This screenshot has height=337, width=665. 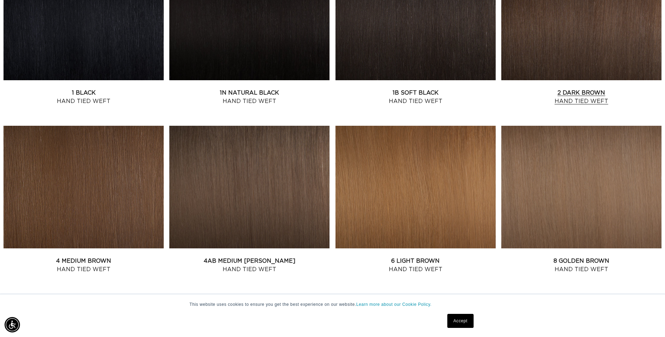 I want to click on div: Chat Widget, so click(x=648, y=320).